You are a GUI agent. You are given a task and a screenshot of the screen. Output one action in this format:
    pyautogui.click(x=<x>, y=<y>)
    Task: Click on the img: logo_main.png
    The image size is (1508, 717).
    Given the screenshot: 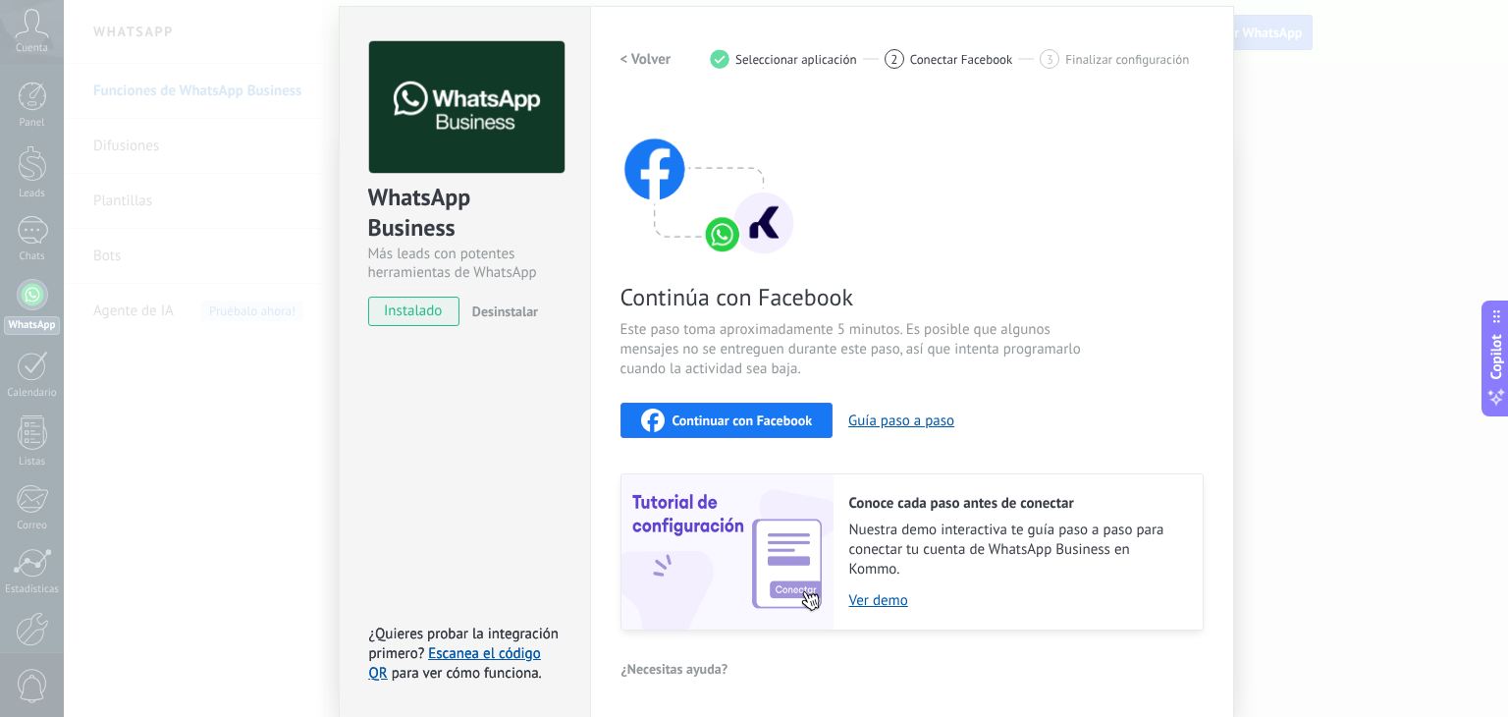 What is the action you would take?
    pyautogui.click(x=466, y=107)
    